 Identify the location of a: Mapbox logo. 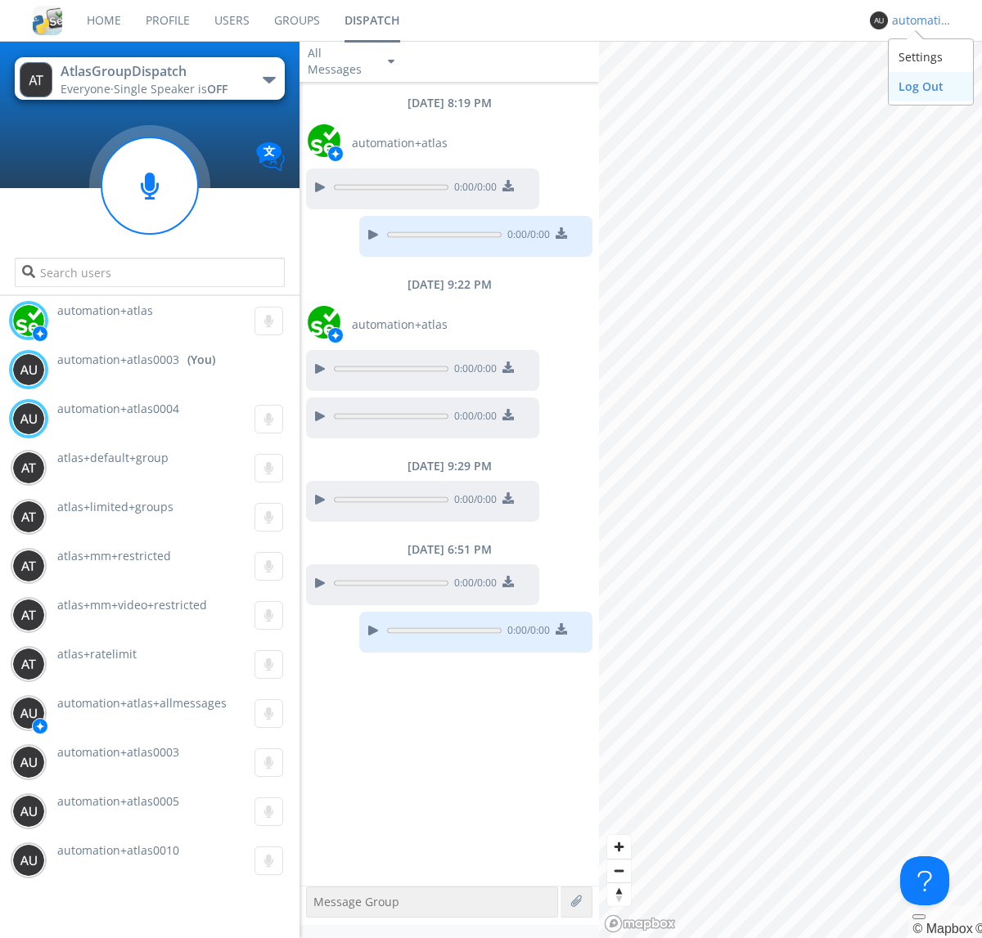
(640, 924).